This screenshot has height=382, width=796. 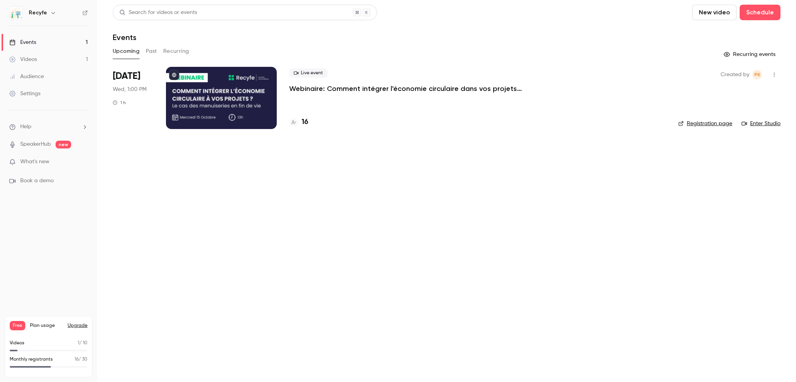 What do you see at coordinates (38, 13) in the screenshot?
I see `h6: Recyfe` at bounding box center [38, 13].